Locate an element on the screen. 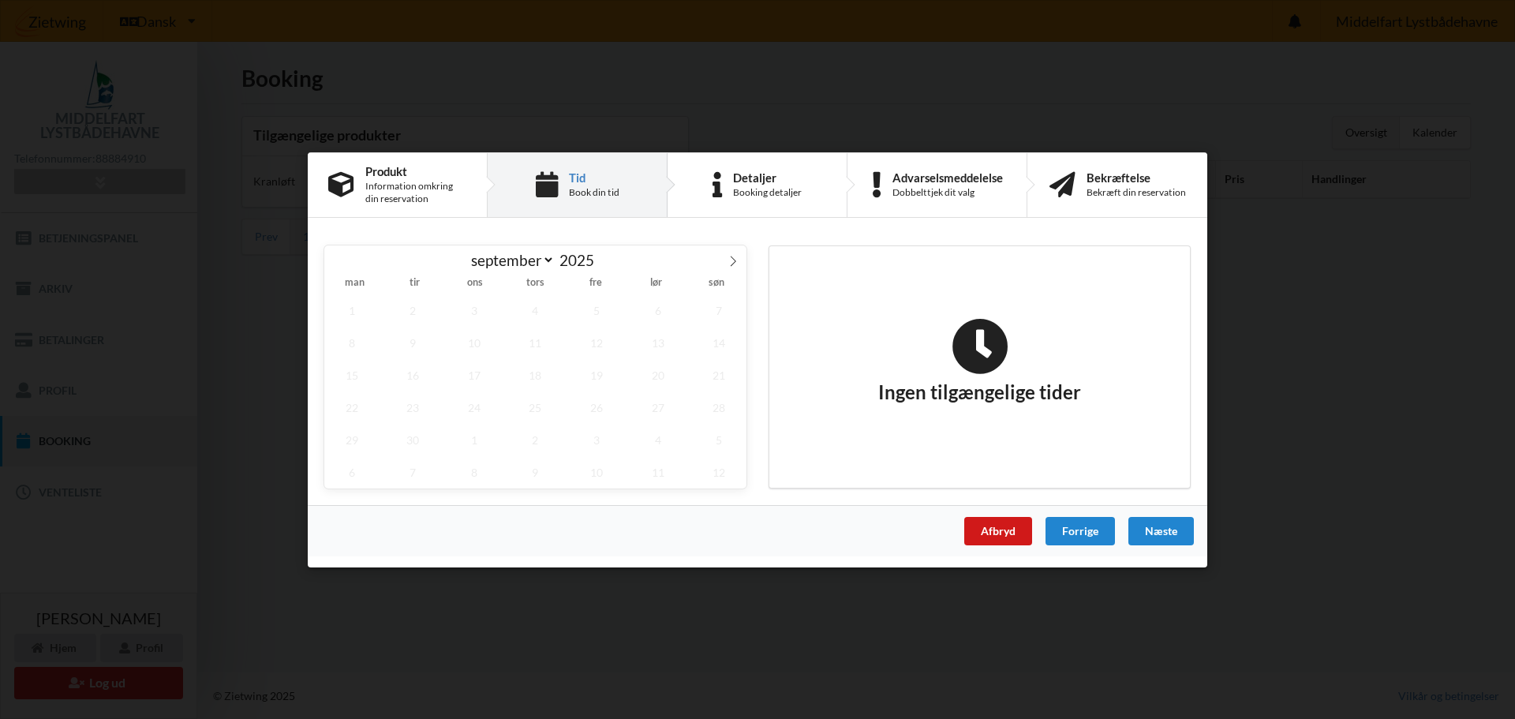  div: Detaljer is located at coordinates (767, 177).